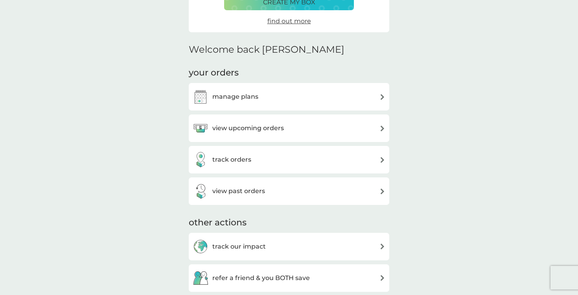 The width and height of the screenshot is (578, 295). I want to click on h3: view past orders, so click(239, 191).